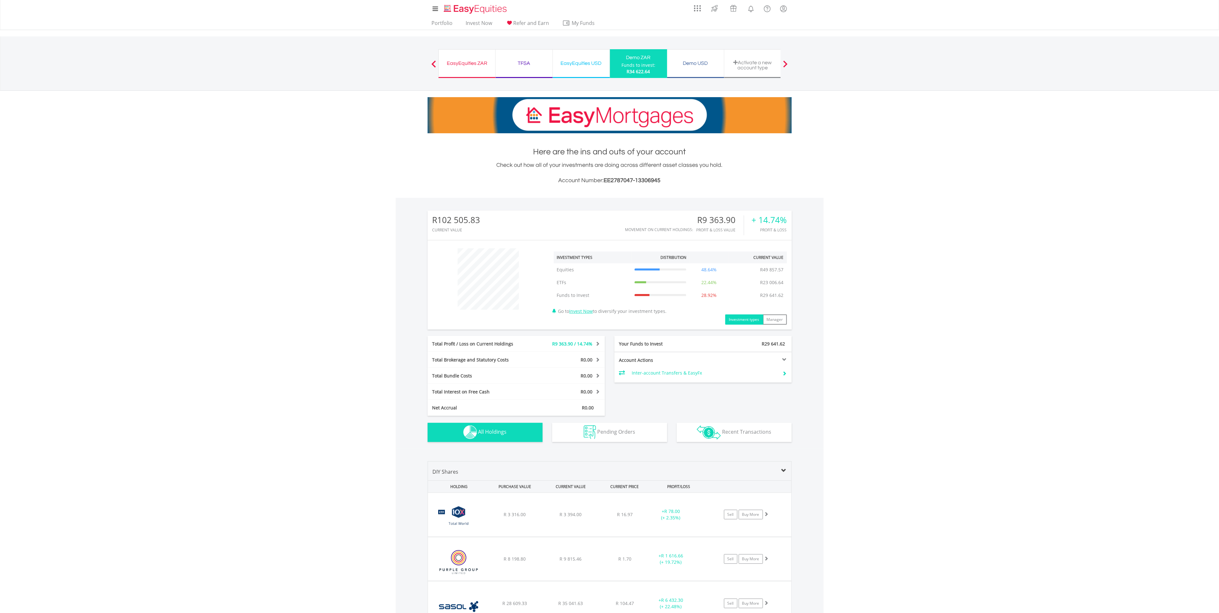 The height and width of the screenshot is (613, 1219). What do you see at coordinates (581, 63) in the screenshot?
I see `div: EasyEquities USD` at bounding box center [581, 63].